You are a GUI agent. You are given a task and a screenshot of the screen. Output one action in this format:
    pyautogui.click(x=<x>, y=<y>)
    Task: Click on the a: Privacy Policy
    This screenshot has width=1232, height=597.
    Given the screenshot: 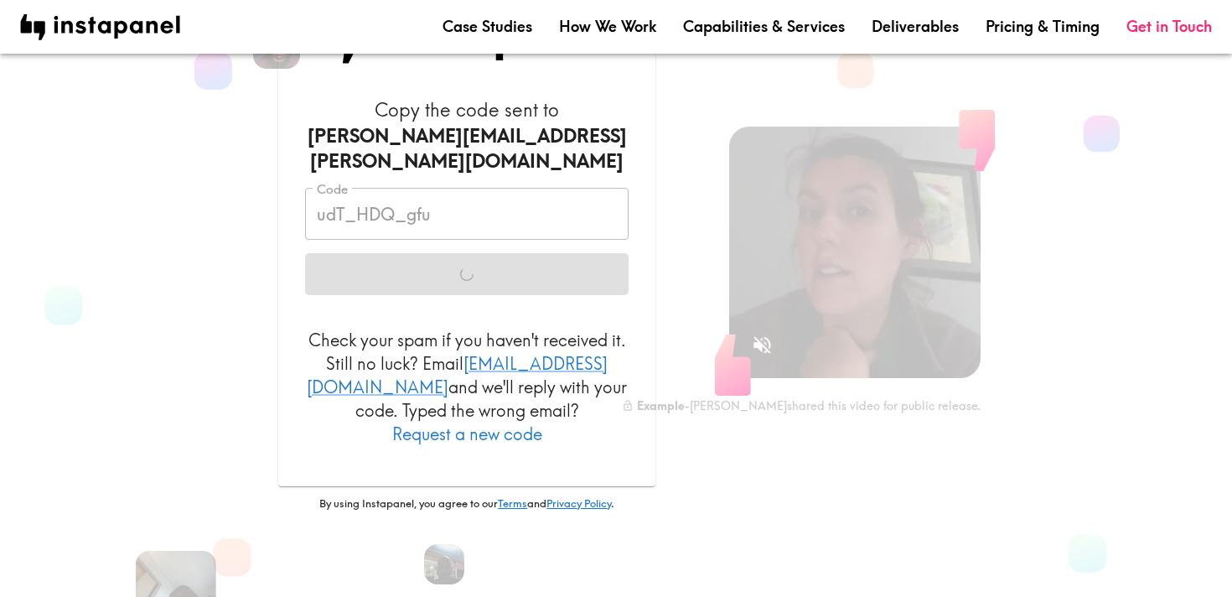 What is the action you would take?
    pyautogui.click(x=578, y=503)
    